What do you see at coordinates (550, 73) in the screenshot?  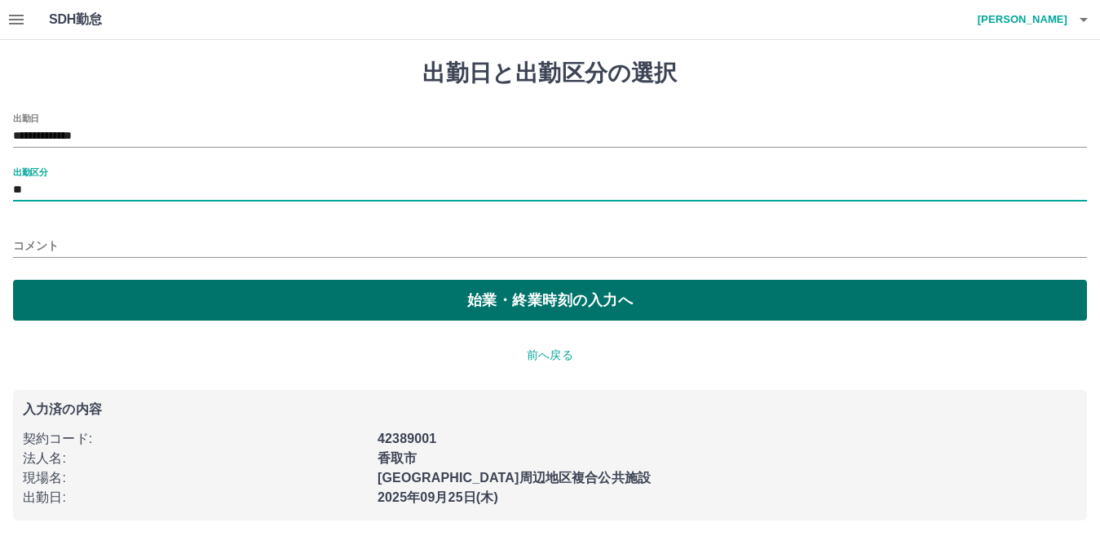 I see `h1: 出勤日と出勤区分の選択` at bounding box center [550, 73].